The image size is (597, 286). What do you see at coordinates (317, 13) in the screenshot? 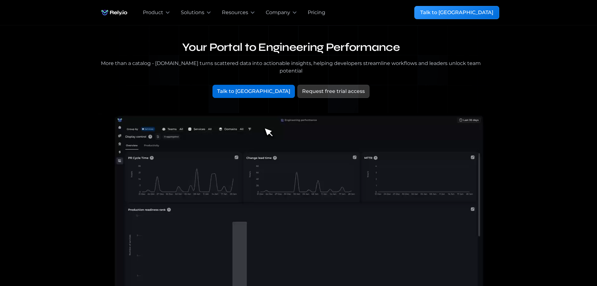
I see `div: Pricing` at bounding box center [317, 13].